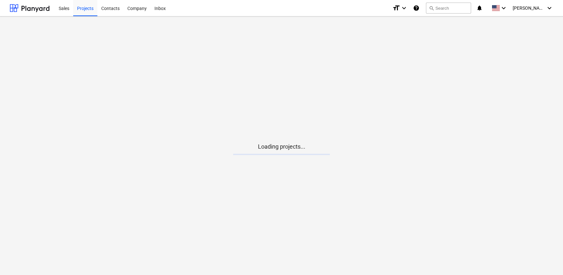  What do you see at coordinates (449, 8) in the screenshot?
I see `button: Search` at bounding box center [449, 8].